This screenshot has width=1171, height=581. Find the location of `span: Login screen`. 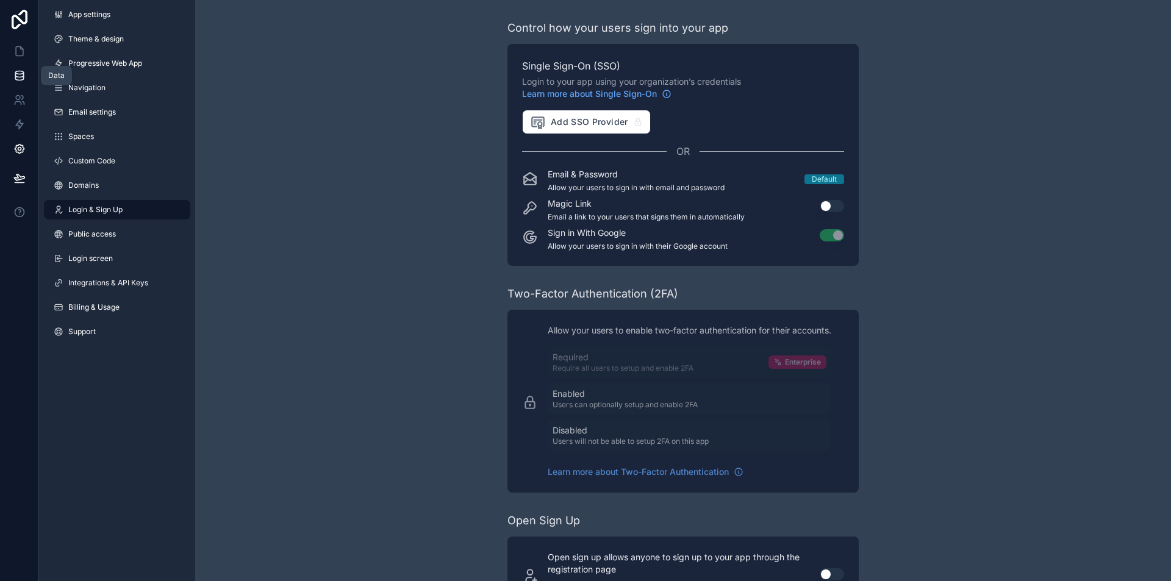

span: Login screen is located at coordinates (90, 259).